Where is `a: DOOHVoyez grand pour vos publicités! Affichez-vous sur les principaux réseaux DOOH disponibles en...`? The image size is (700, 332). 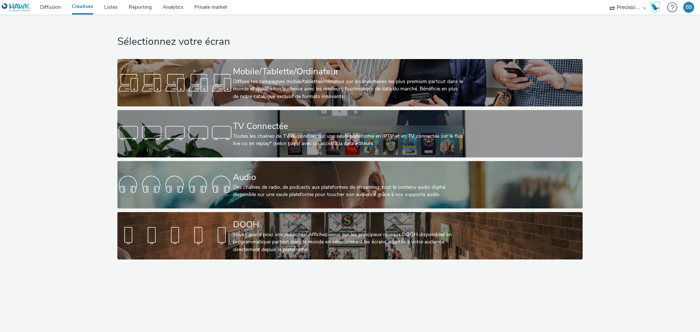
a: DOOHVoyez grand pour vos publicités! Affichez-vous sur les principaux réseaux DOOH disponibles en... is located at coordinates (350, 236).